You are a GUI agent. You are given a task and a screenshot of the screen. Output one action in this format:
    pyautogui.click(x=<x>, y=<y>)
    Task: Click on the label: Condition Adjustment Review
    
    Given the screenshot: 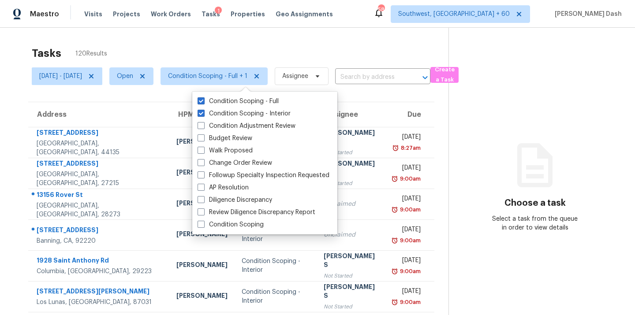 What is the action you would take?
    pyautogui.click(x=246, y=126)
    